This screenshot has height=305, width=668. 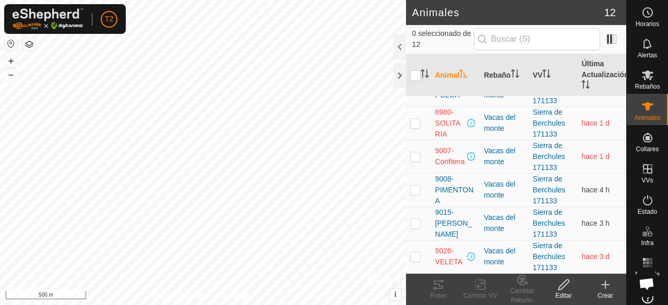 What do you see at coordinates (647, 180) in the screenshot?
I see `span: VVs` at bounding box center [647, 180].